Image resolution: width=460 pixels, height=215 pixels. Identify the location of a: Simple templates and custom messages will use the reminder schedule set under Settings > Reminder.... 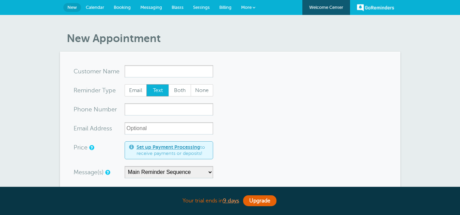
(107, 173).